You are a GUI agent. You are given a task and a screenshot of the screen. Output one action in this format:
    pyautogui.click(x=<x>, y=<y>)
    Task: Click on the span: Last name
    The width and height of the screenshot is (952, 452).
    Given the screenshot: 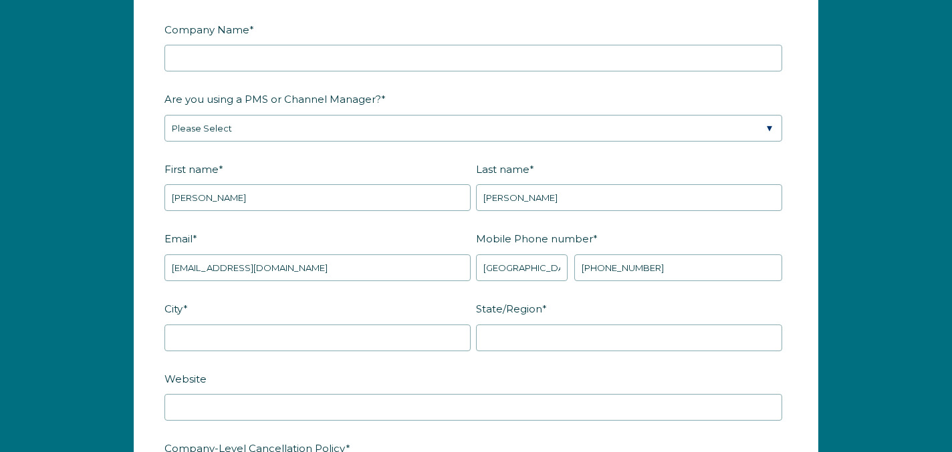 What is the action you would take?
    pyautogui.click(x=503, y=169)
    